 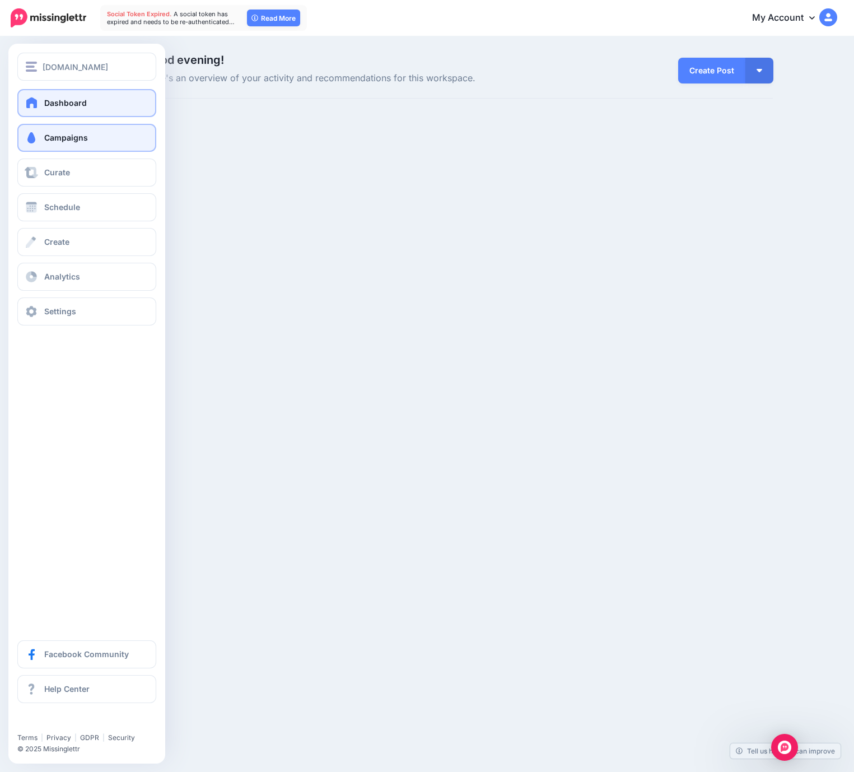 I want to click on span: Settings, so click(x=60, y=311).